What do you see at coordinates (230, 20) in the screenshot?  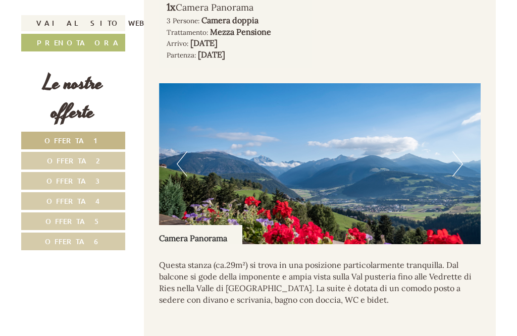 I see `b: Camera doppia` at bounding box center [230, 20].